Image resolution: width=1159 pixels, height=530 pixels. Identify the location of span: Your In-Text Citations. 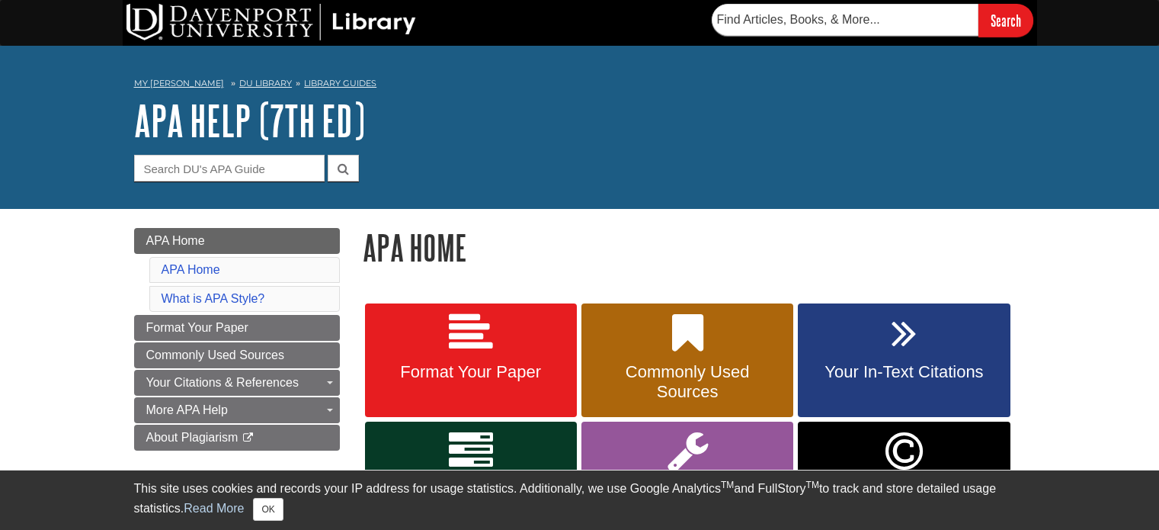
(904, 372).